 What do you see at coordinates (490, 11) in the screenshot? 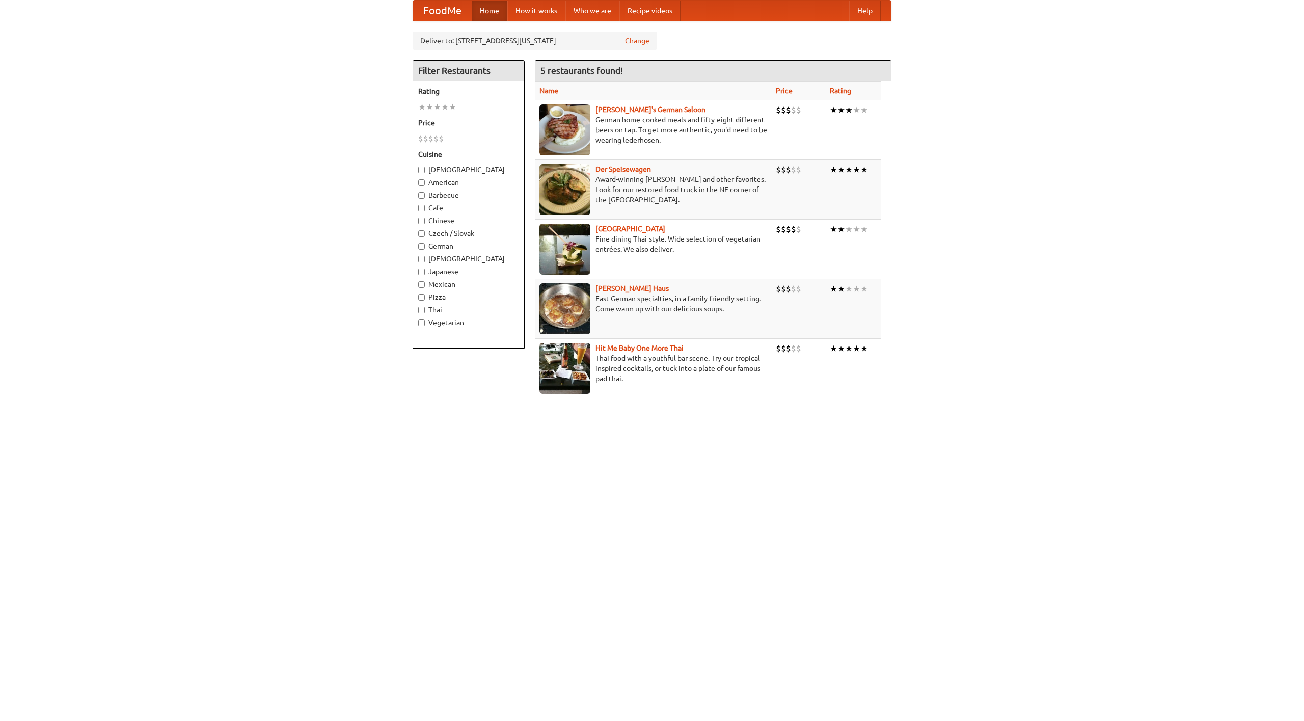
I see `a: Home` at bounding box center [490, 11].